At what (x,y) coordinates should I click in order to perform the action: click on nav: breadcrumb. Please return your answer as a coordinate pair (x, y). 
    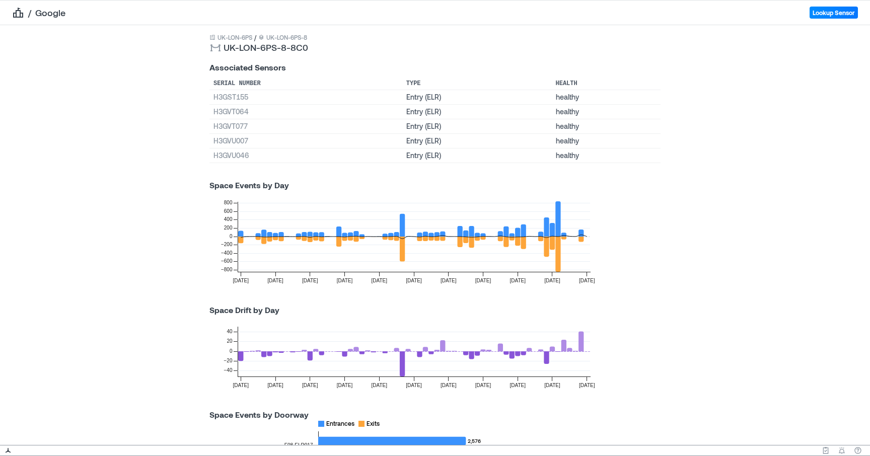
    Looking at the image, I should click on (39, 13).